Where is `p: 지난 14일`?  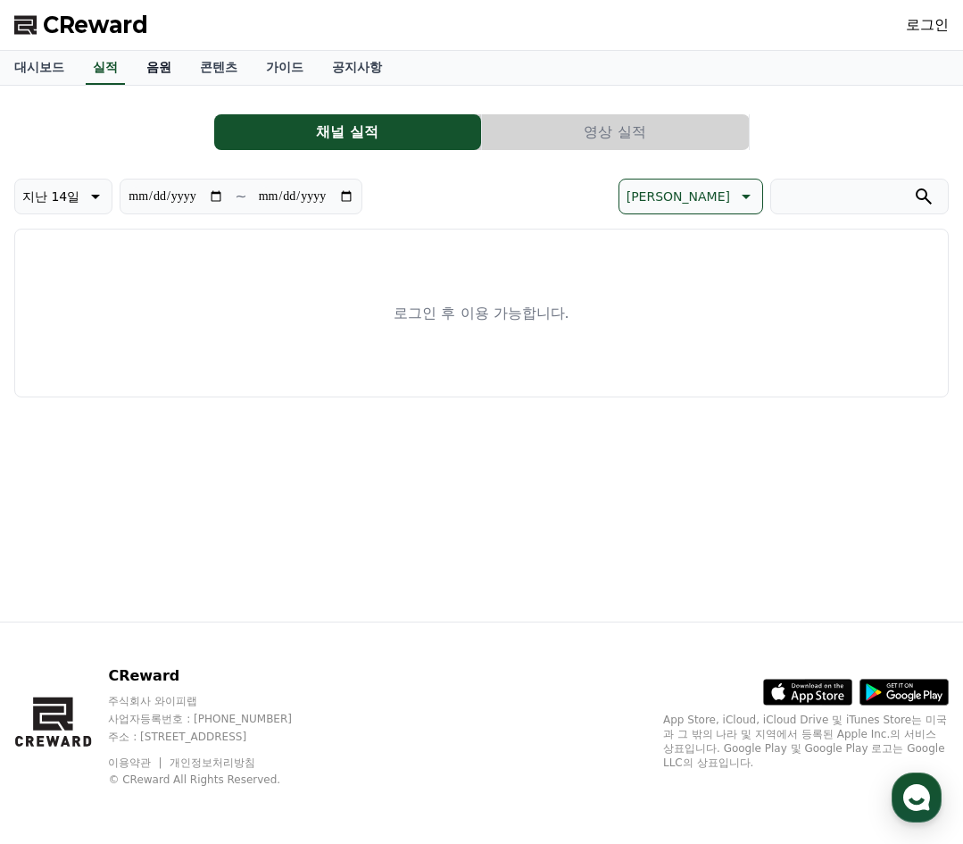 p: 지난 14일 is located at coordinates (51, 196).